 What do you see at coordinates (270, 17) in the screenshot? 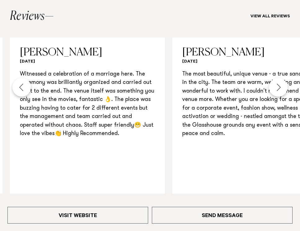
I see `a: View all reviews` at bounding box center [270, 17].